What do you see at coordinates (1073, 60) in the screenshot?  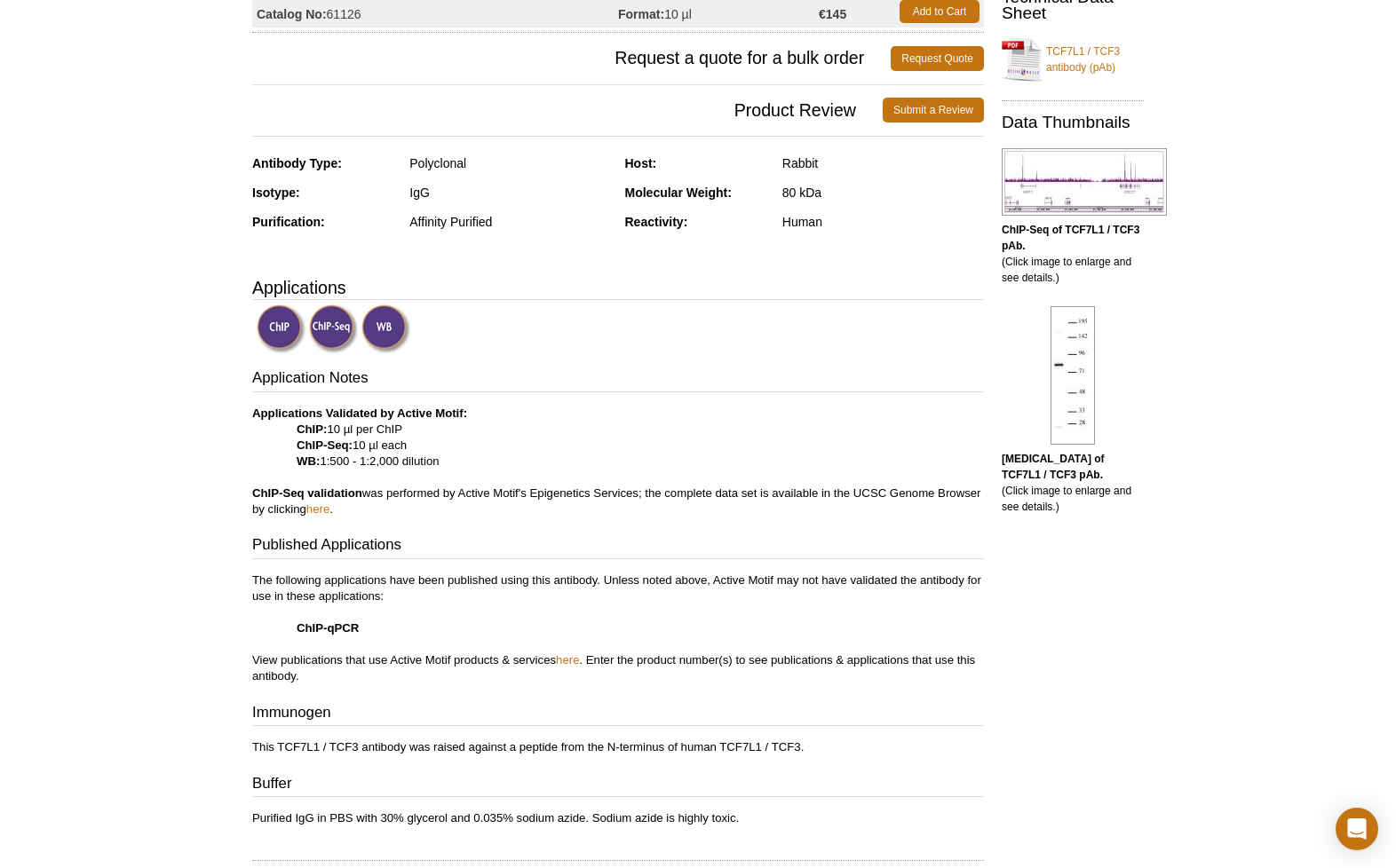 I see `a: TCF7L1 / TCF3 antibody (pAb)` at bounding box center [1073, 60].